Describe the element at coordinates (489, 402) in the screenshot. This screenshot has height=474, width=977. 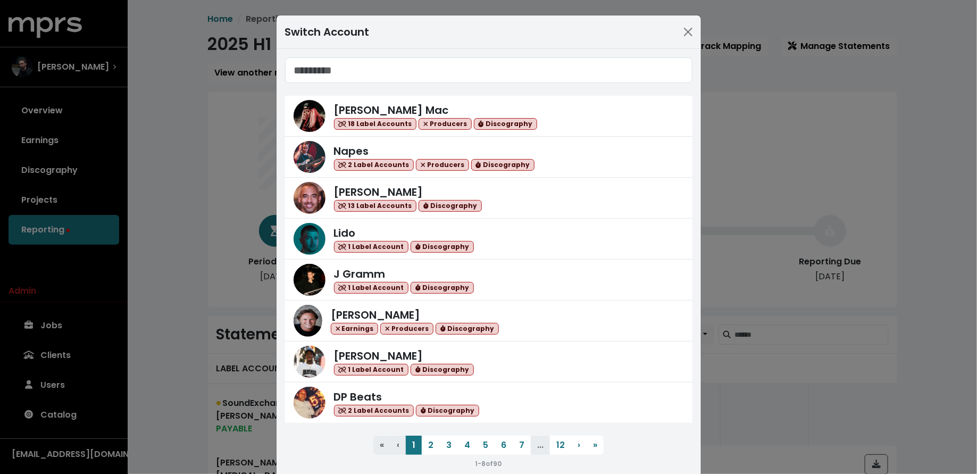
I see `a: DP BeatsDP Beats 2 Label Accounts Discography` at that location.